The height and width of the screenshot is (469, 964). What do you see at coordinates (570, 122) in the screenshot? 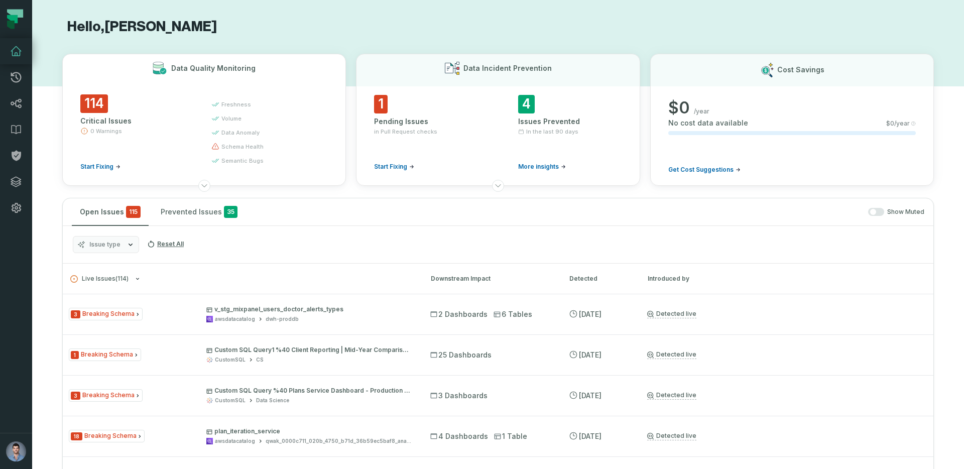
I see `div: Issues Prevented` at bounding box center [570, 122].